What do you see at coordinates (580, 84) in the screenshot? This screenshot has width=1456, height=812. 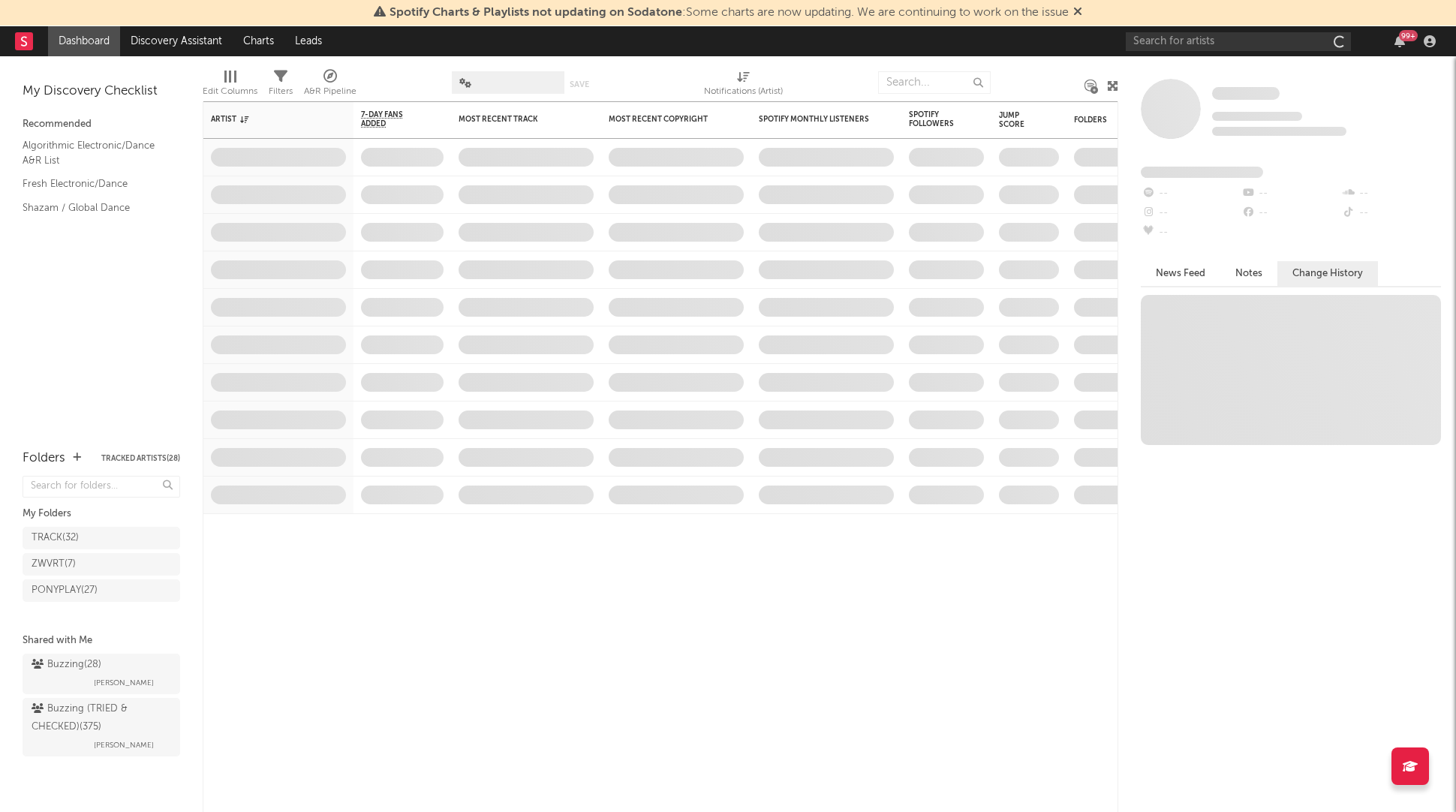 I see `button: Save` at bounding box center [580, 84].